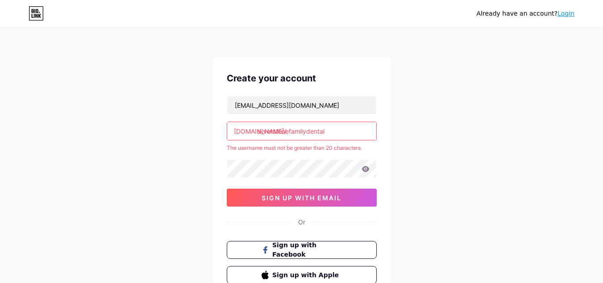 This screenshot has width=603, height=283. What do you see at coordinates (302, 78) in the screenshot?
I see `div: Create your account` at bounding box center [302, 78].